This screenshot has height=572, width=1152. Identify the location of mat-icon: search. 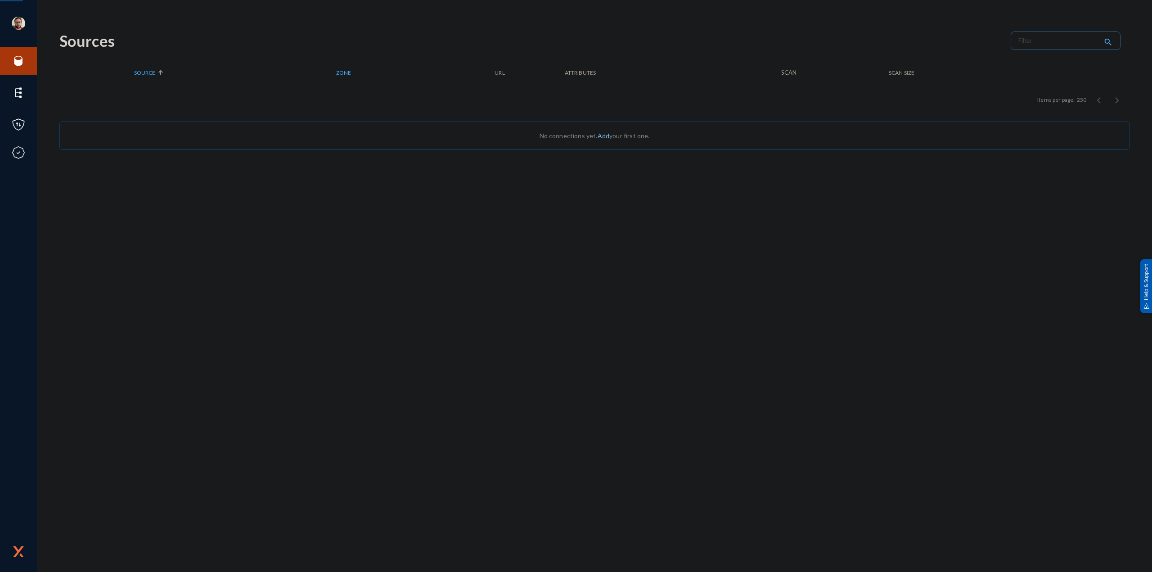
(1108, 42).